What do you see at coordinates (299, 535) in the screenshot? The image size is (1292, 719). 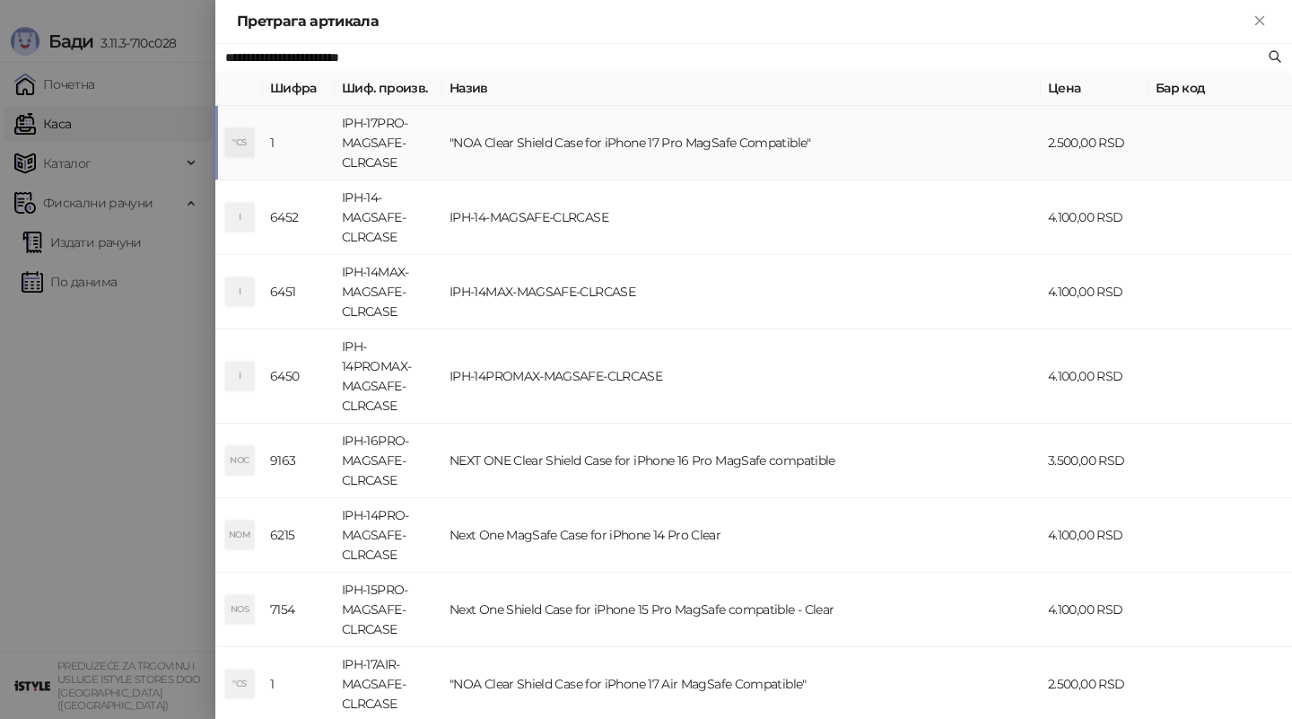 I see `td: 6215` at bounding box center [299, 535].